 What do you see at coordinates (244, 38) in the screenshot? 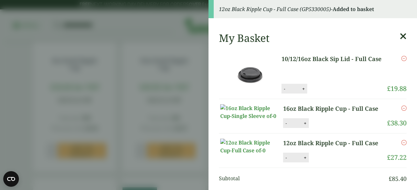
I see `h2: My Basket` at bounding box center [244, 38].